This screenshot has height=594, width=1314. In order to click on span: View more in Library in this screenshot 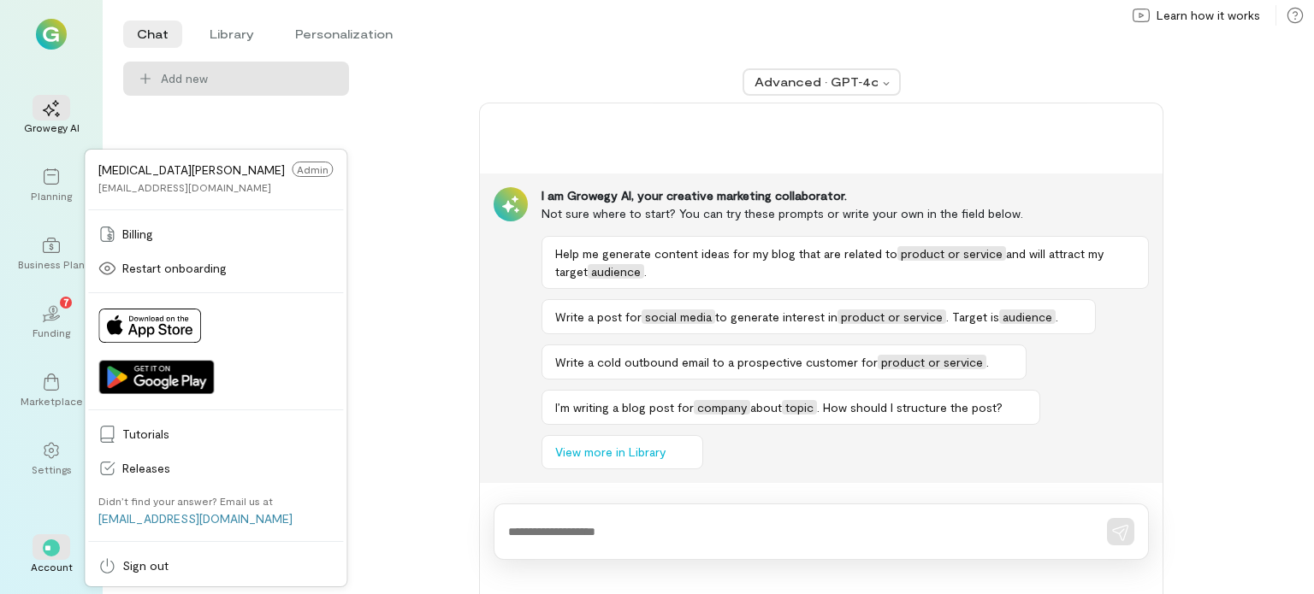, I will do `click(610, 452)`.